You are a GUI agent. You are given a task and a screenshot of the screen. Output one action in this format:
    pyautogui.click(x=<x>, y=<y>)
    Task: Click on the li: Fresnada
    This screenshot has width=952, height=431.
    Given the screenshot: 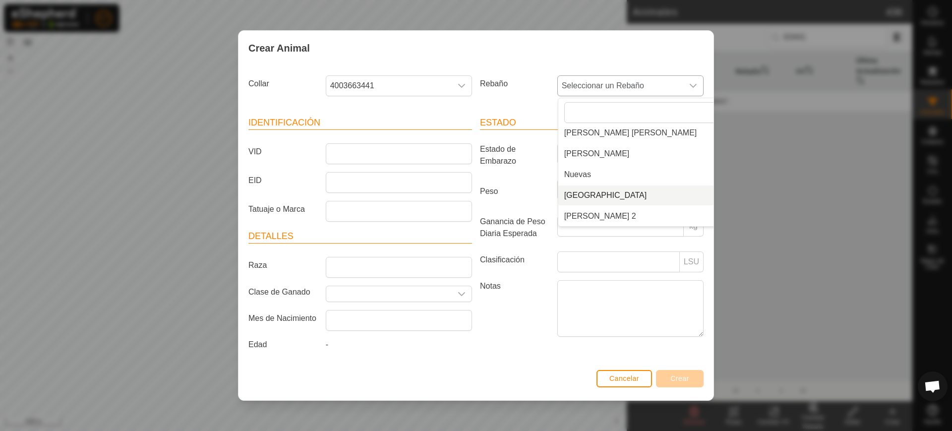 What is the action you would take?
    pyautogui.click(x=654, y=154)
    